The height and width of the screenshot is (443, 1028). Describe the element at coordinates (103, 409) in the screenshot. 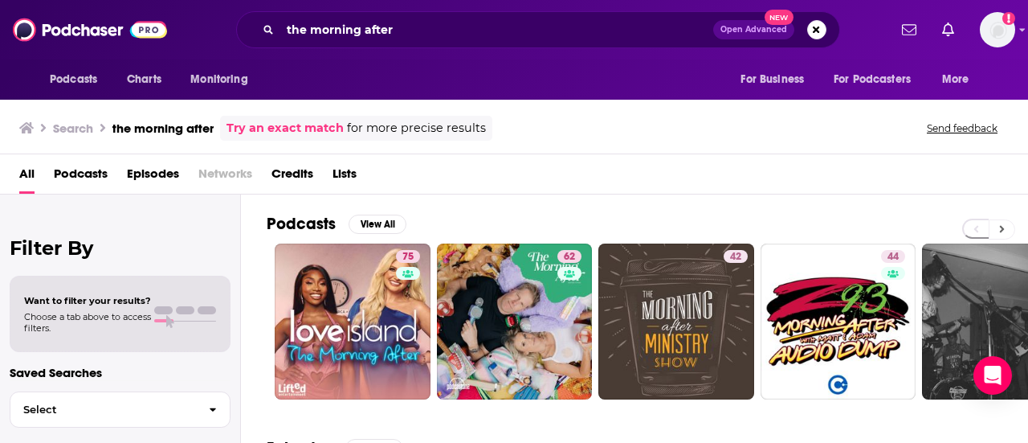

I see `span: Select` at that location.